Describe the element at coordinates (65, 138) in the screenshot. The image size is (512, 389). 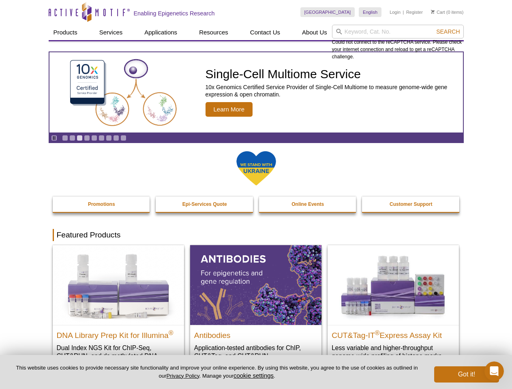
I see `a: Go to slide 1` at that location.